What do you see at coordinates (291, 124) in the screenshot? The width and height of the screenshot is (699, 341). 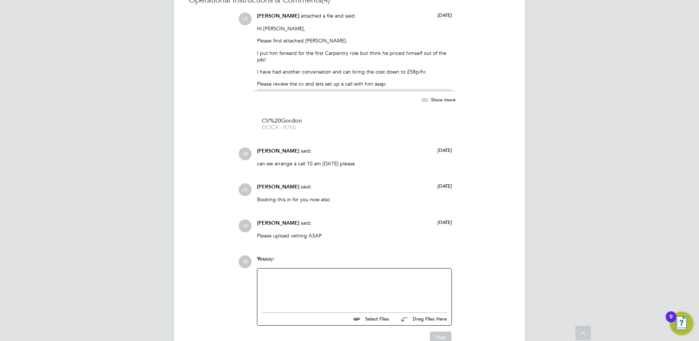 I see `a: CV%20Gordon DOCX - 87kb` at bounding box center [291, 124].